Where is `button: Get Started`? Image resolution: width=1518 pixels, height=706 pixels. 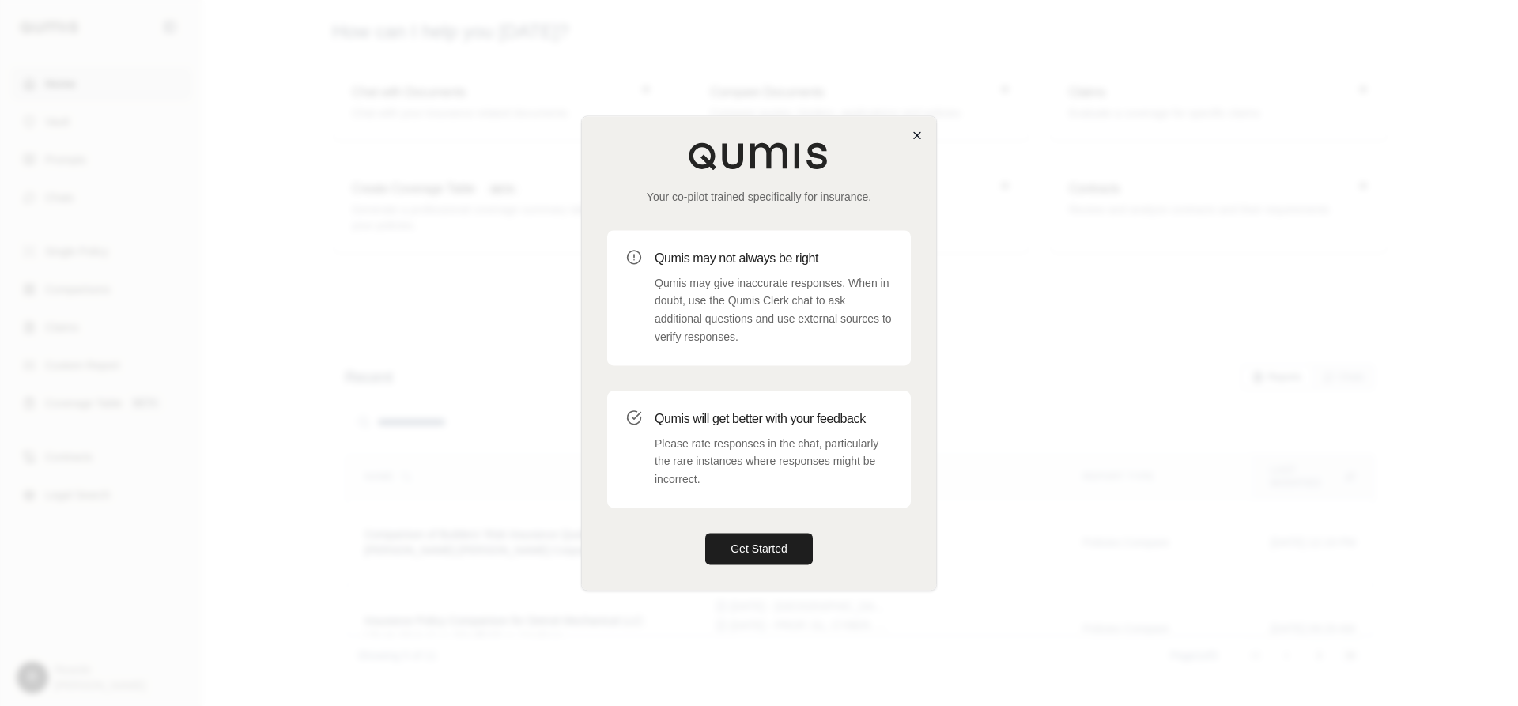
button: Get Started is located at coordinates (759, 549).